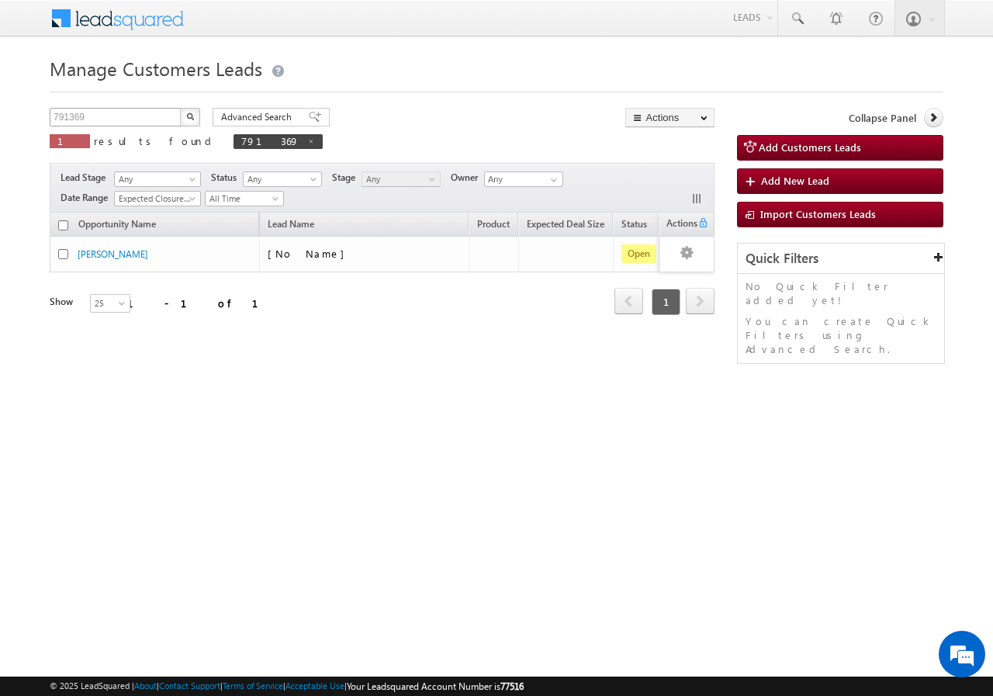 Image resolution: width=993 pixels, height=696 pixels. What do you see at coordinates (628, 302) in the screenshot?
I see `a: prev` at bounding box center [628, 302].